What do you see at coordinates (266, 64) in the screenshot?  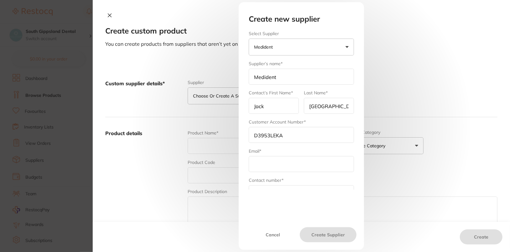 I see `label: Supplier’s name*` at bounding box center [266, 64].